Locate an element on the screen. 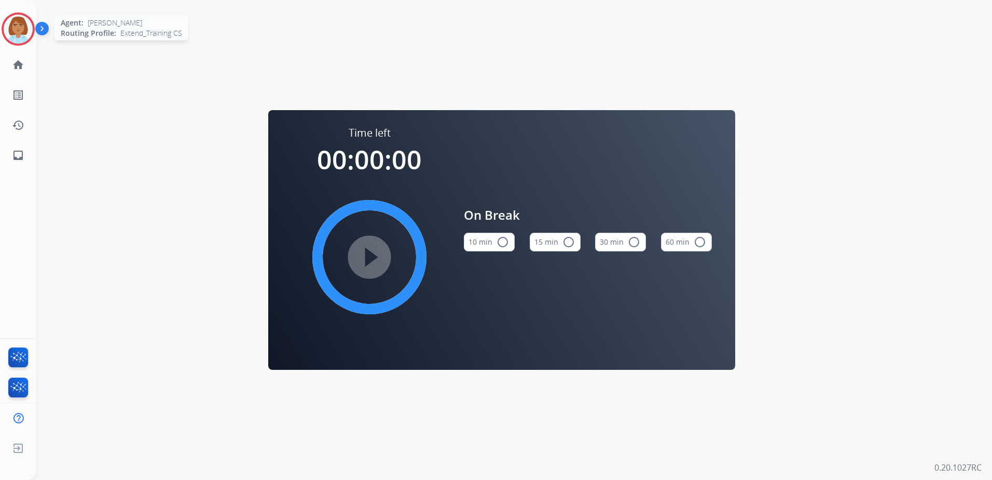 This screenshot has width=992, height=480. span: Time left is located at coordinates (369, 133).